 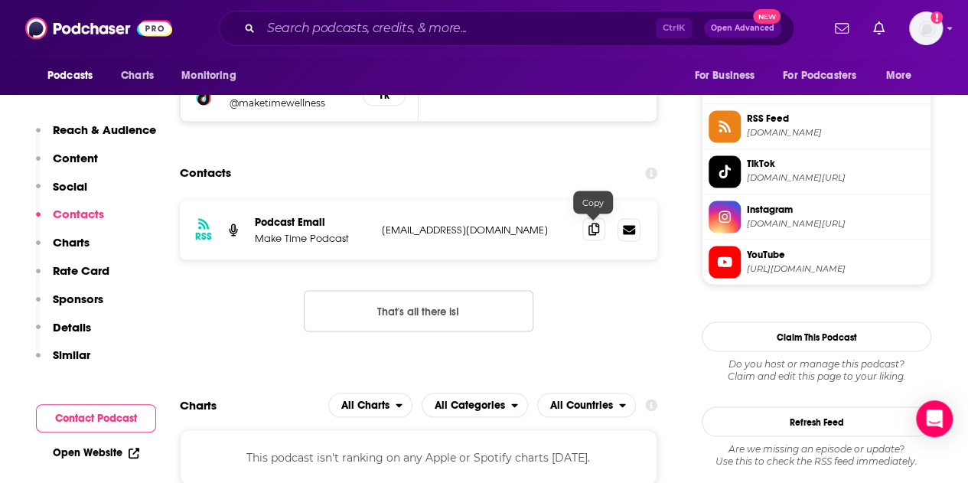 What do you see at coordinates (816, 370) in the screenshot?
I see `div: Claim and edit this page to your liking.` at bounding box center [816, 370].